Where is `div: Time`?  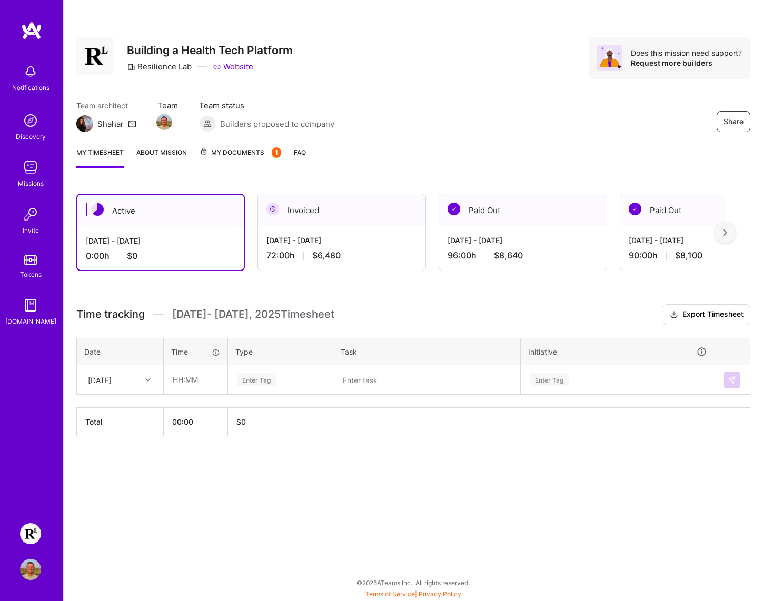
div: Time is located at coordinates (195, 352).